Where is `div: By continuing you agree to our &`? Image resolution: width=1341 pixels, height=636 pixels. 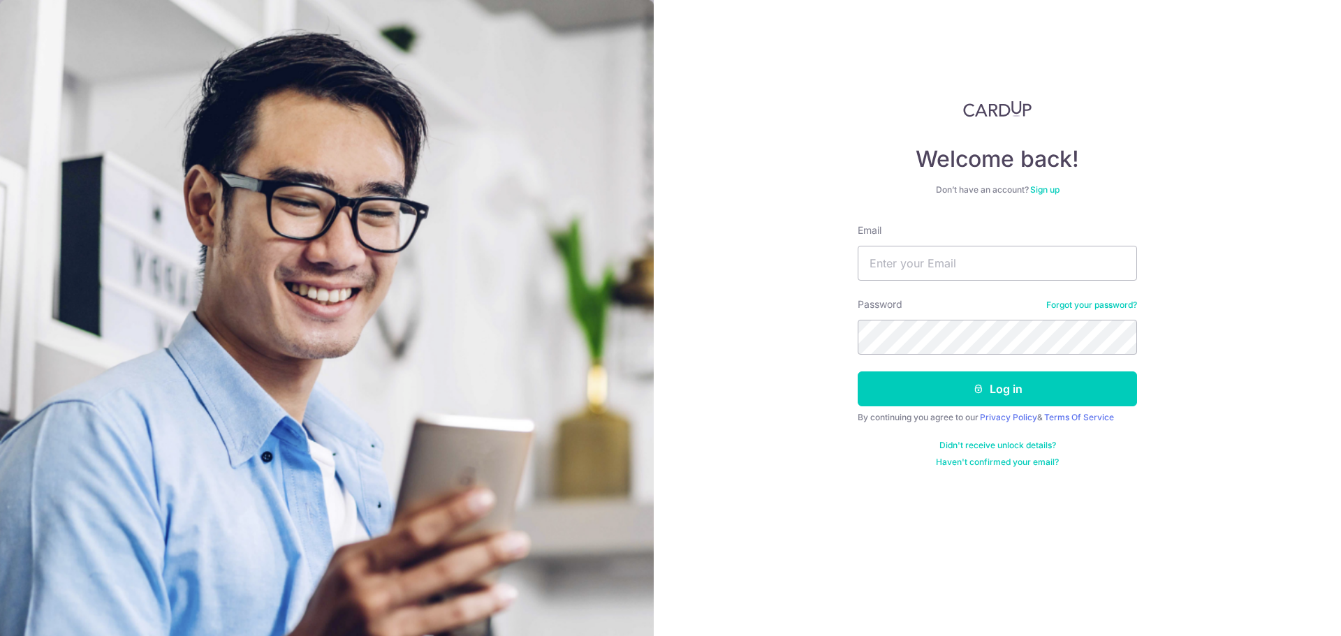 div: By continuing you agree to our & is located at coordinates (997, 418).